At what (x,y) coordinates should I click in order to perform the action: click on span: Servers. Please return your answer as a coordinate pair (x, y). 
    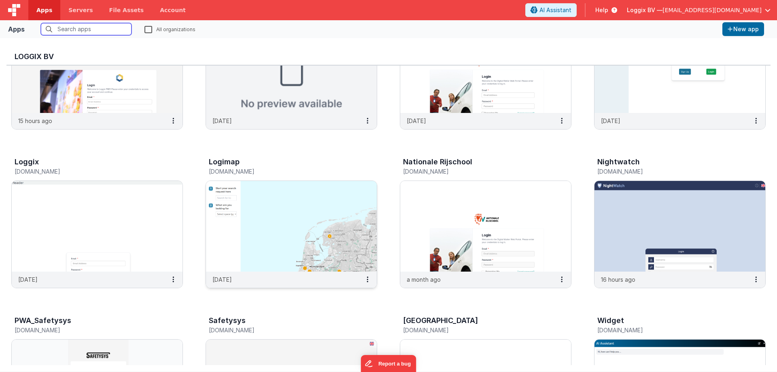
    Looking at the image, I should click on (81, 10).